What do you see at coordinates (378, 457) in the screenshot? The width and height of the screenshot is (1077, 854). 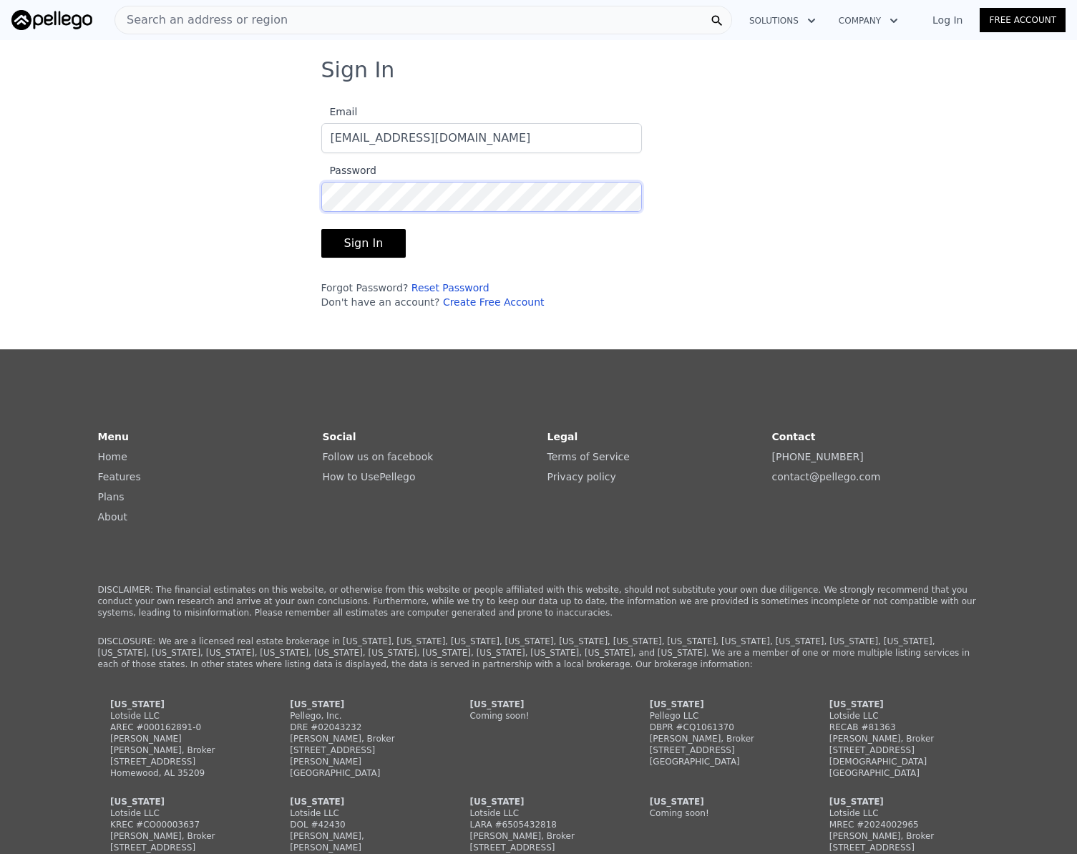 I see `a: Follow us on facebook` at bounding box center [378, 457].